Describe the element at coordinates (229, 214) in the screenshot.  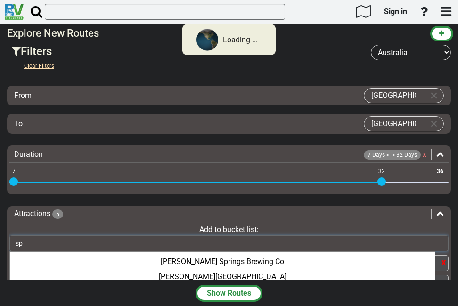
I see `div: Attractions 5` at that location.